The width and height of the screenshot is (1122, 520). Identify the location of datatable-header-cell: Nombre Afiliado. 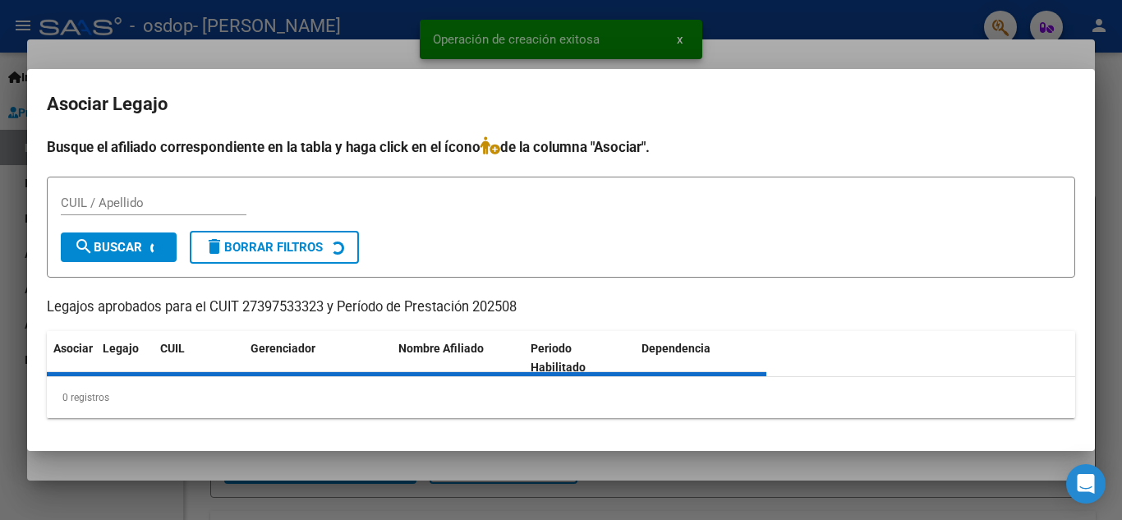
(457, 358).